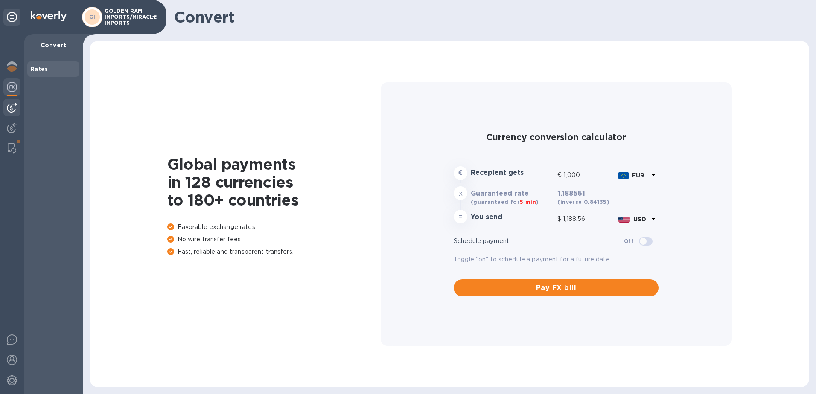  Describe the element at coordinates (39, 69) in the screenshot. I see `b: Rates` at that location.